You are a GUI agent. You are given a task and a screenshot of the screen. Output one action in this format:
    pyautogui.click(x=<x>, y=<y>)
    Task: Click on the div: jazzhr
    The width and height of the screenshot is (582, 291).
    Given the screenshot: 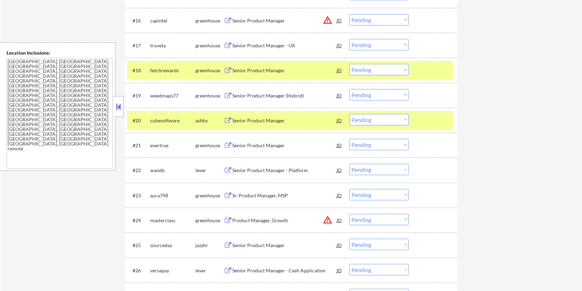 What is the action you would take?
    pyautogui.click(x=210, y=245)
    